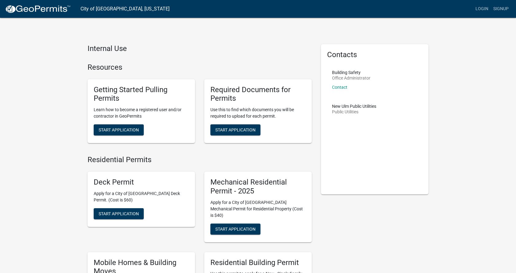 Image resolution: width=516 pixels, height=273 pixels. I want to click on p: New Ulm Public Utilities, so click(354, 106).